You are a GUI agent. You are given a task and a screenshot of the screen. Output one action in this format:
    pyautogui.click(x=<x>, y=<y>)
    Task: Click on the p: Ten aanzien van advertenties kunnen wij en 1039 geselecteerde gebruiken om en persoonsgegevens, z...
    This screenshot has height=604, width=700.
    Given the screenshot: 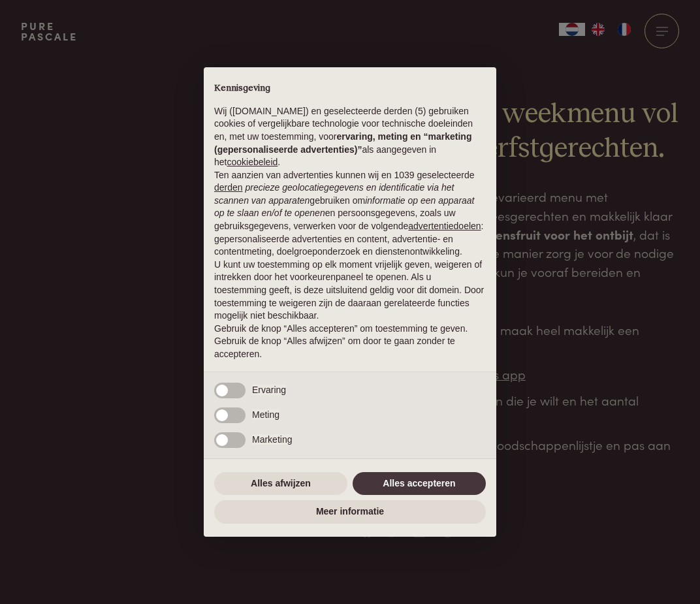 What is the action you would take?
    pyautogui.click(x=350, y=214)
    